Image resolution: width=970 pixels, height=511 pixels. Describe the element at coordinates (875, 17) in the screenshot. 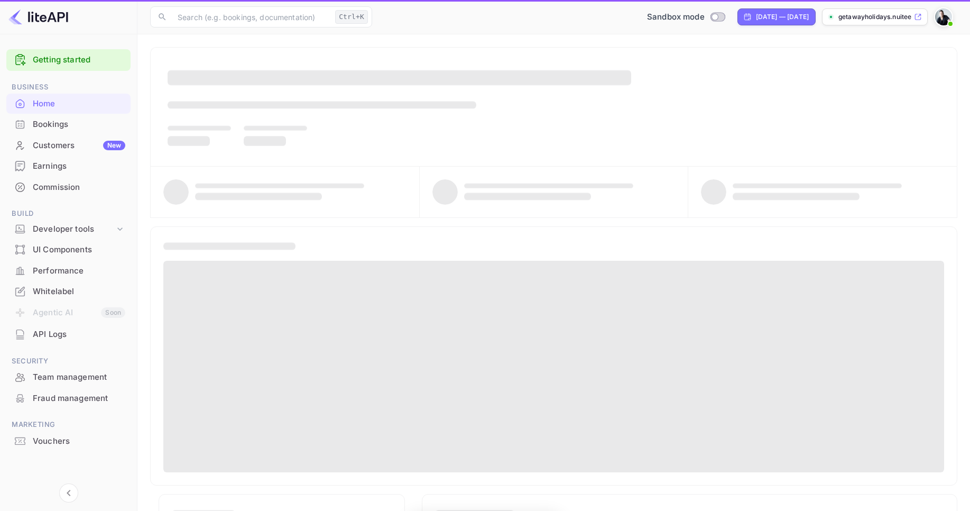

I see `p: getawayholidays.nuitee...` at that location.